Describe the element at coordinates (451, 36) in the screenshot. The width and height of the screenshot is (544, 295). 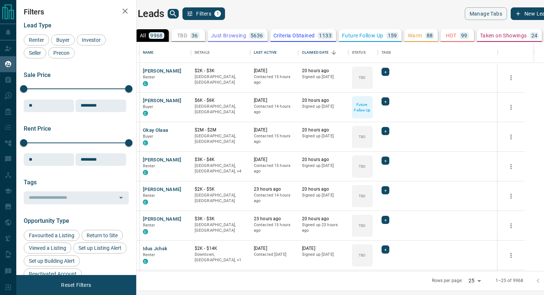
I see `p: HOT` at that location.